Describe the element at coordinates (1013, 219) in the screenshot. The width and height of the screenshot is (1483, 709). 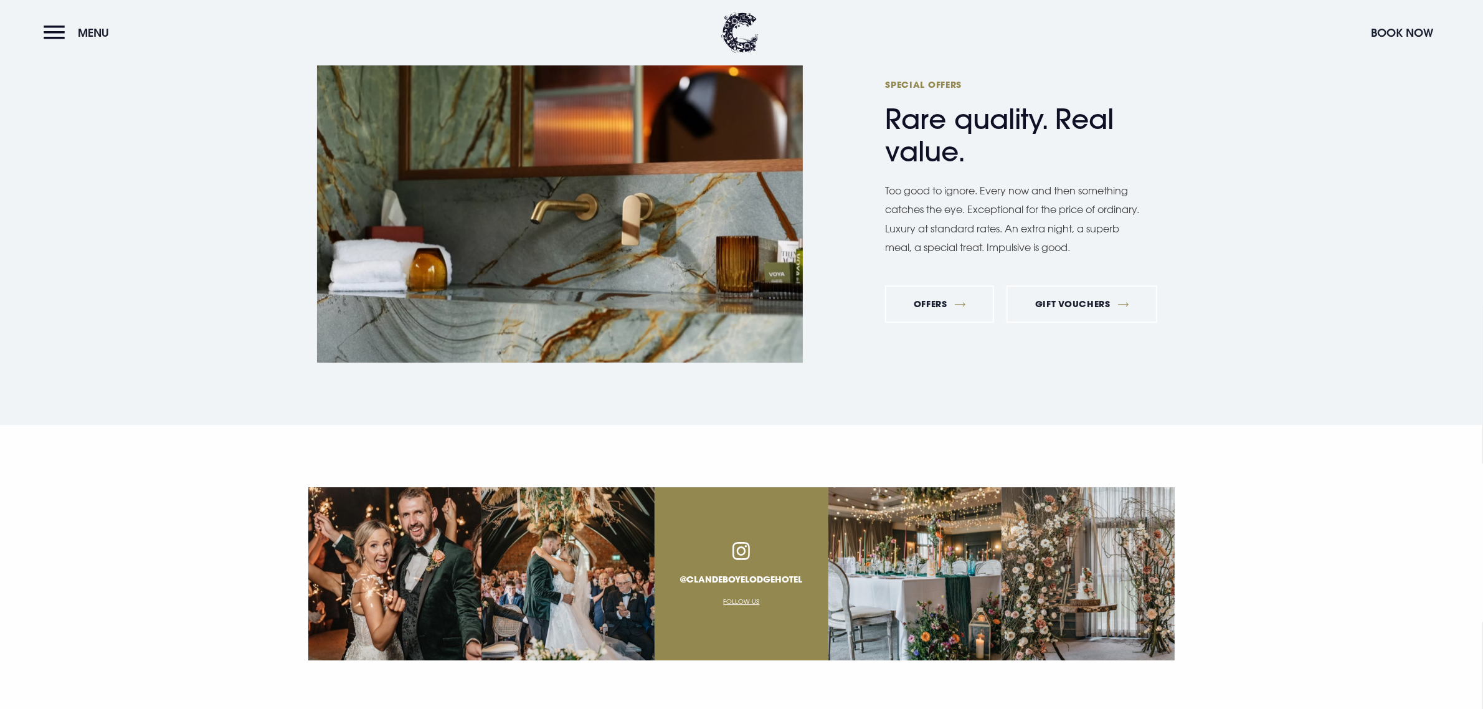
I see `p: Too good to ignore. Every now and then something catches the eye. Exceptional for the price of or...` at that location.